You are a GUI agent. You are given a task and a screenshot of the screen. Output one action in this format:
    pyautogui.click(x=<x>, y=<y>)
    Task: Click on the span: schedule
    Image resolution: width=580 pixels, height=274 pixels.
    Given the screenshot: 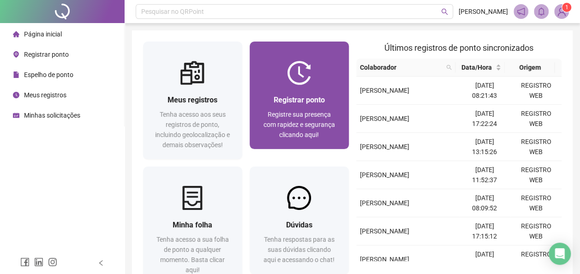 What is the action you would take?
    pyautogui.click(x=16, y=115)
    